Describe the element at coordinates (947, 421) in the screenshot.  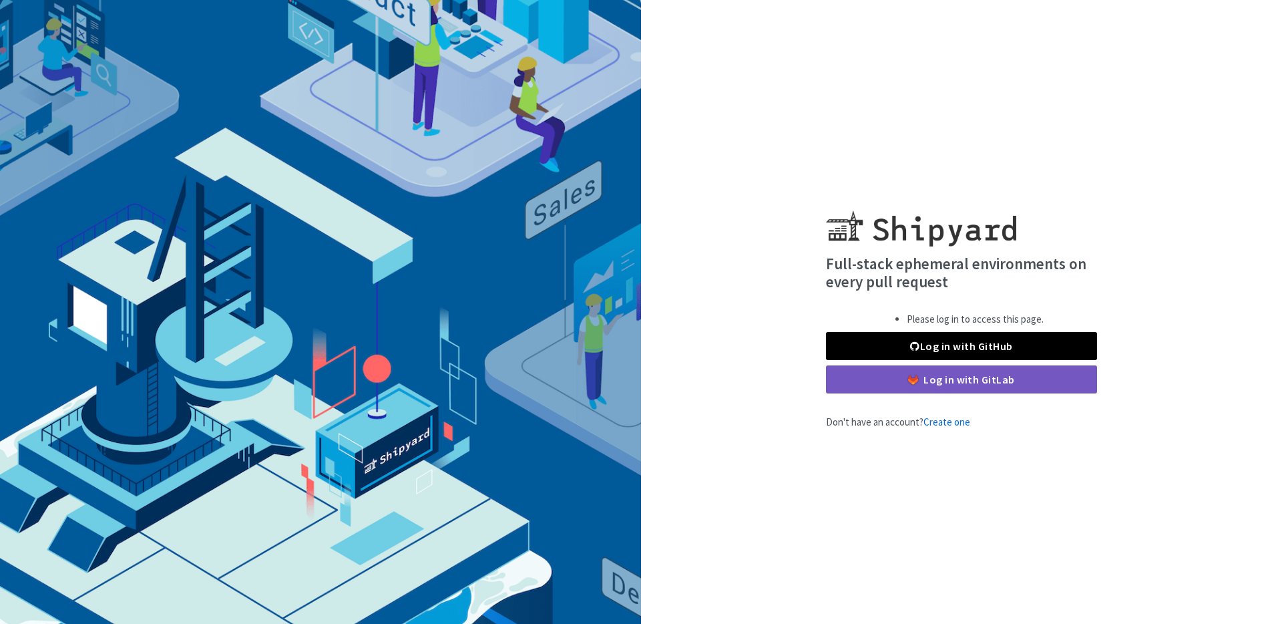
I see `a: Create one` at that location.